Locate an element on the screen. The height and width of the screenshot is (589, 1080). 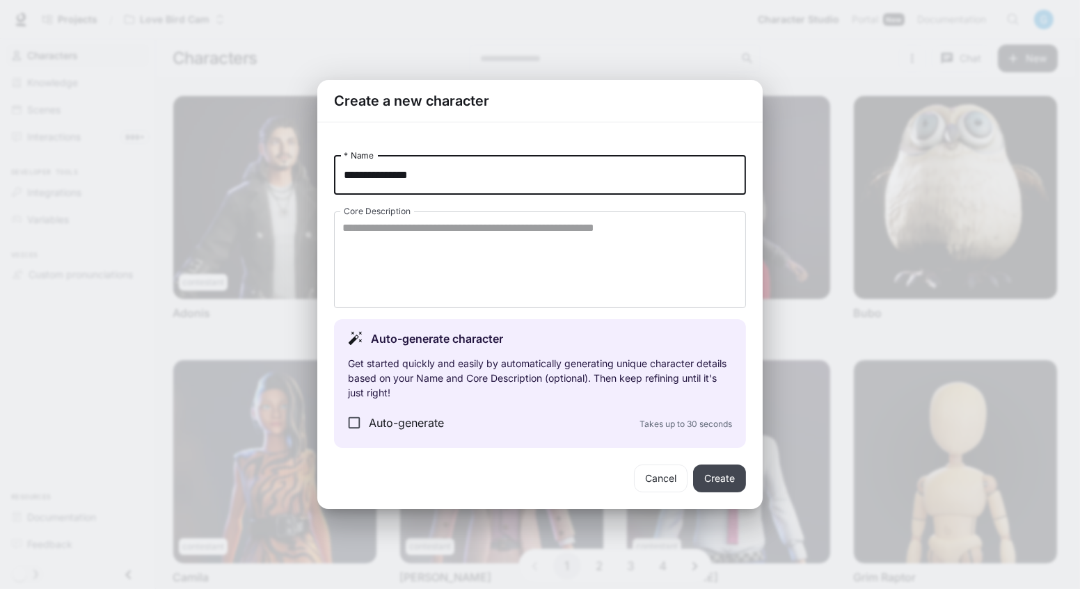
button: Cancel is located at coordinates (660, 479).